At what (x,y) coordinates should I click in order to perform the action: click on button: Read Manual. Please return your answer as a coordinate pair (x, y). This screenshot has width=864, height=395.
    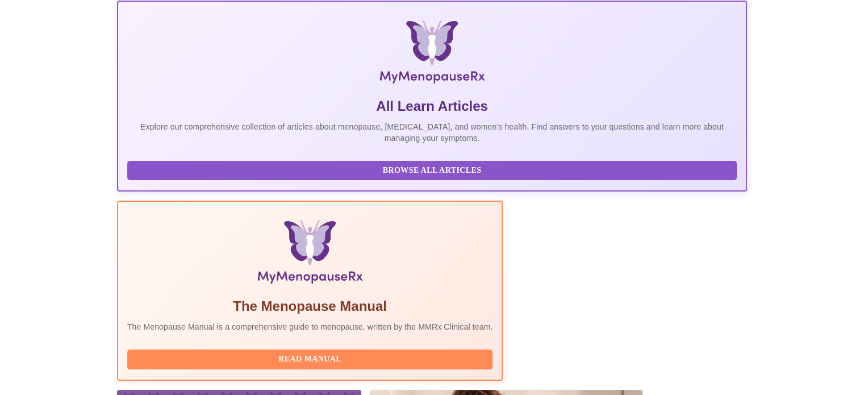
    Looking at the image, I should click on (310, 359).